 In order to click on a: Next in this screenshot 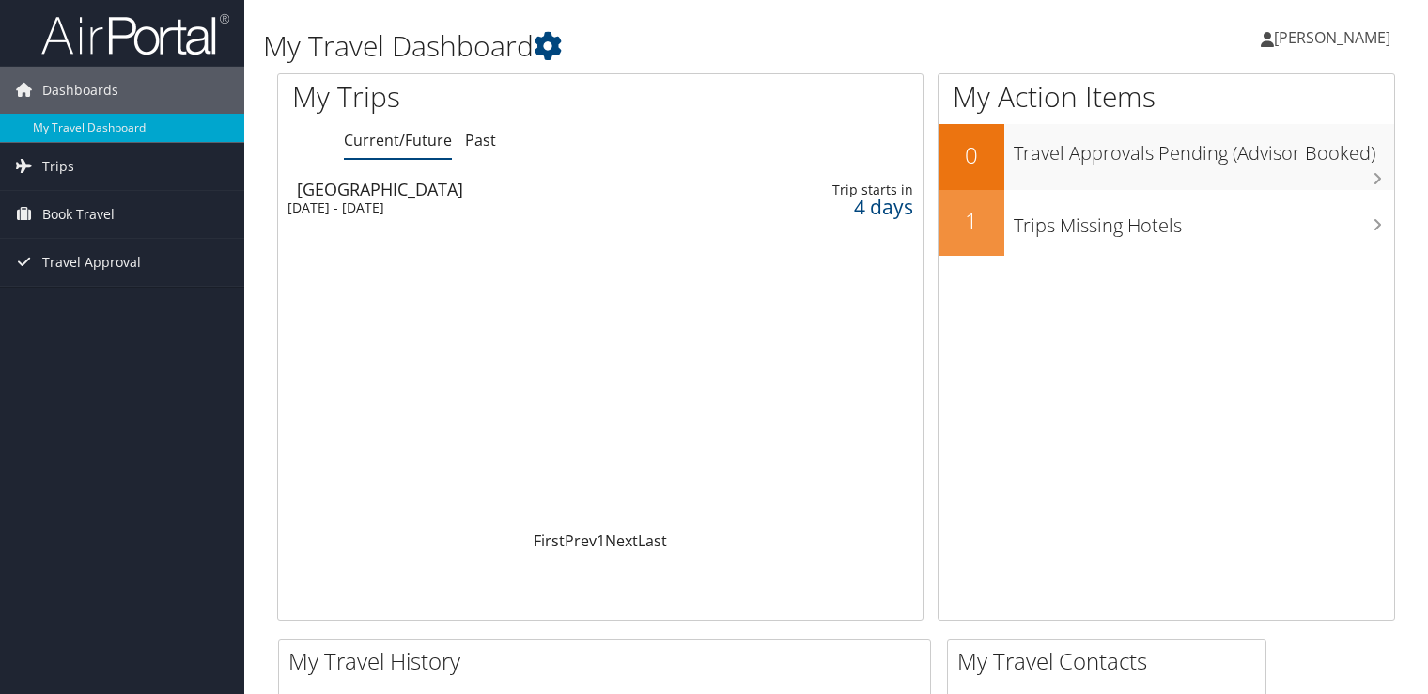, I will do `click(621, 540)`.